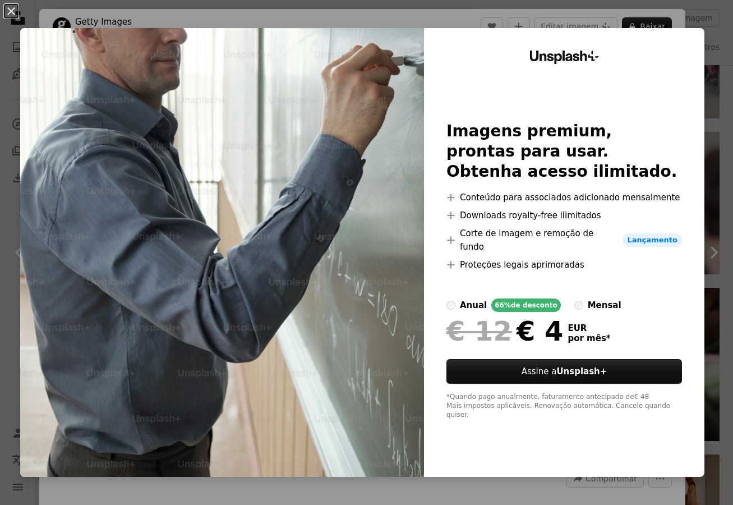 The width and height of the screenshot is (733, 505). What do you see at coordinates (564, 151) in the screenshot?
I see `h2: Imagens premium, prontas para usar. Obtenha acesso ilimitado.` at bounding box center [564, 151].